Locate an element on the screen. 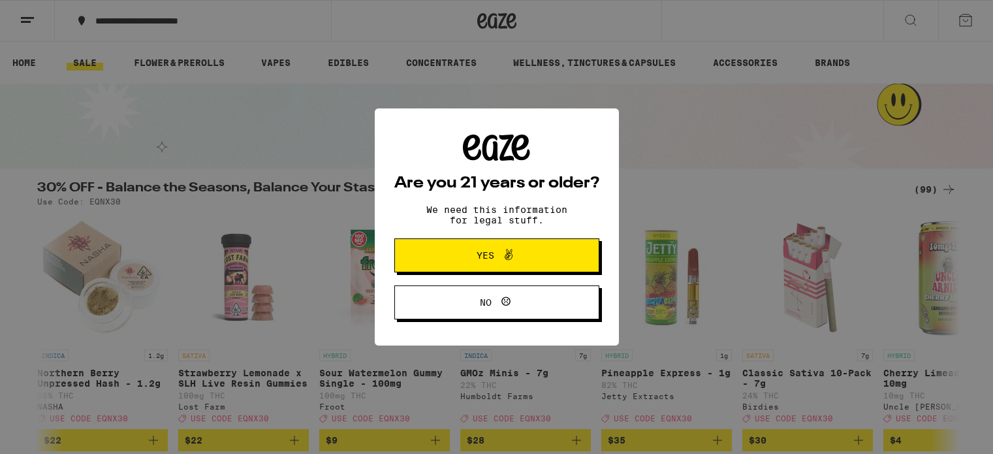 This screenshot has width=993, height=454. span: No is located at coordinates (486, 302).